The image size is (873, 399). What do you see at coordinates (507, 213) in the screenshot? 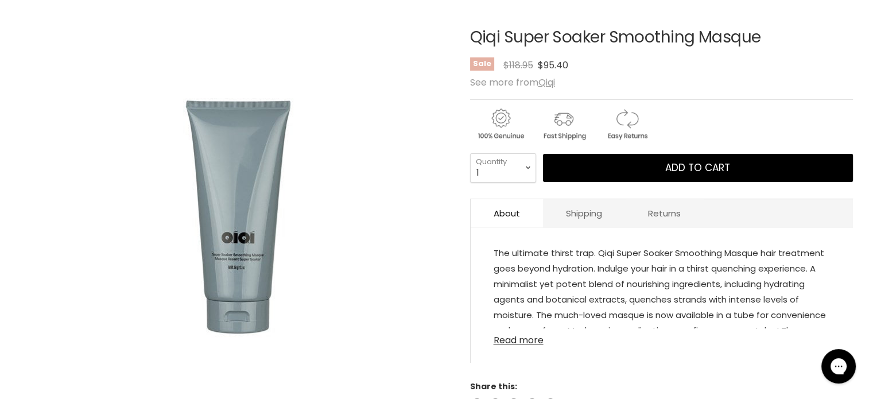
I see `a: About` at bounding box center [507, 213].